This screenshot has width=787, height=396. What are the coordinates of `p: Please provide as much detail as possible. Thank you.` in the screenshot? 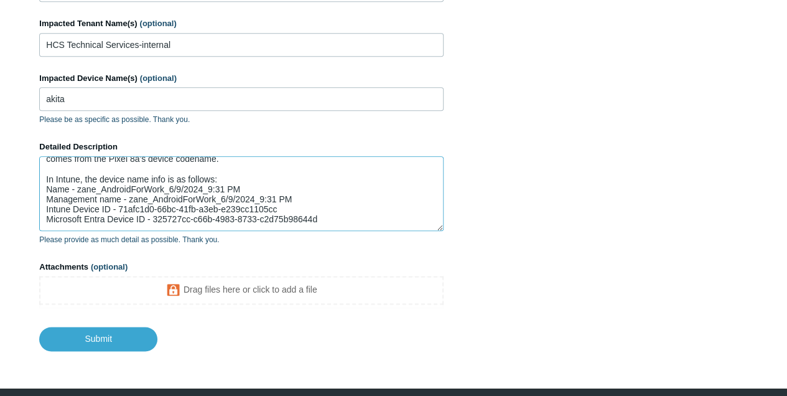 It's located at (242, 240).